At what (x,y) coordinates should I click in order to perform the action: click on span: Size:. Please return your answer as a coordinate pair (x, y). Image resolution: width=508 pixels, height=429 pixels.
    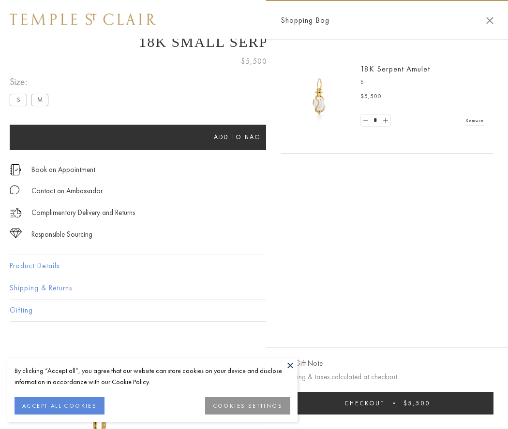
    Looking at the image, I should click on (31, 82).